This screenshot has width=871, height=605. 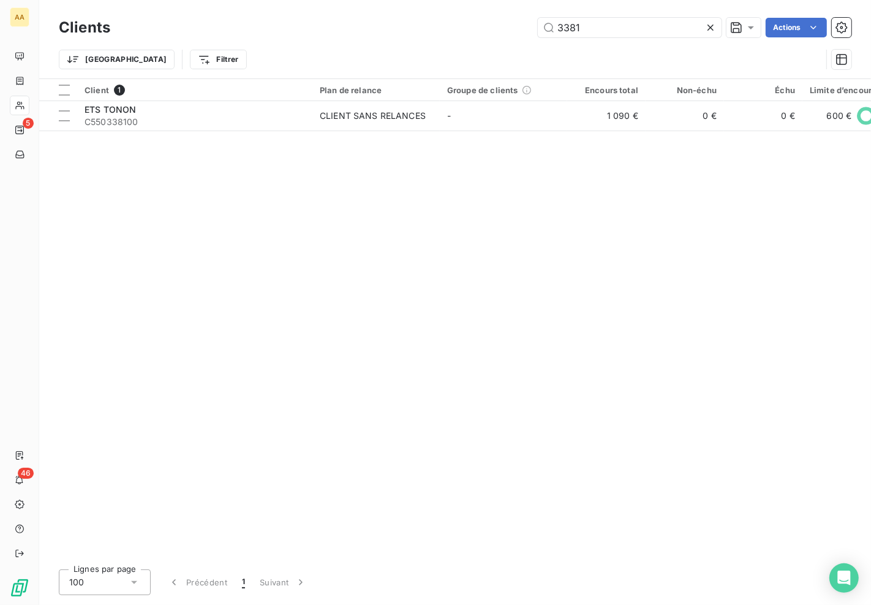 I want to click on span: Client, so click(x=97, y=90).